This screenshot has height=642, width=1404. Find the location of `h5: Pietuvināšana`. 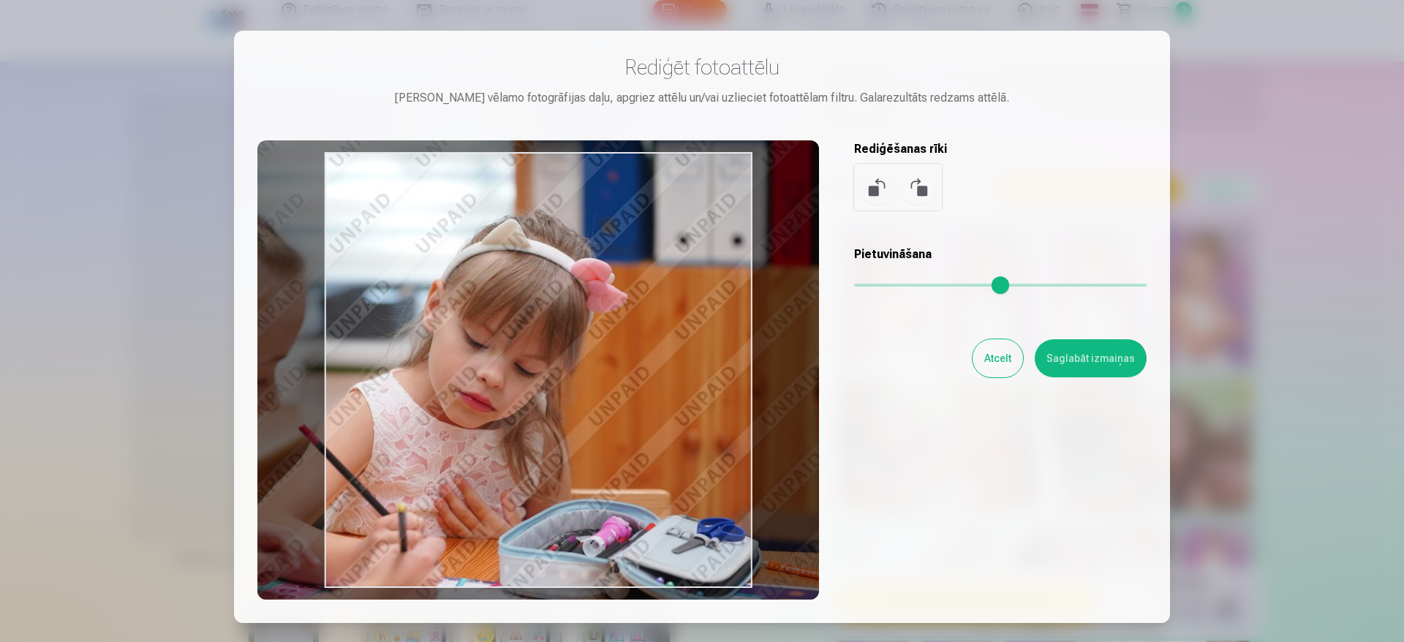

h5: Pietuvināšana is located at coordinates (1000, 254).